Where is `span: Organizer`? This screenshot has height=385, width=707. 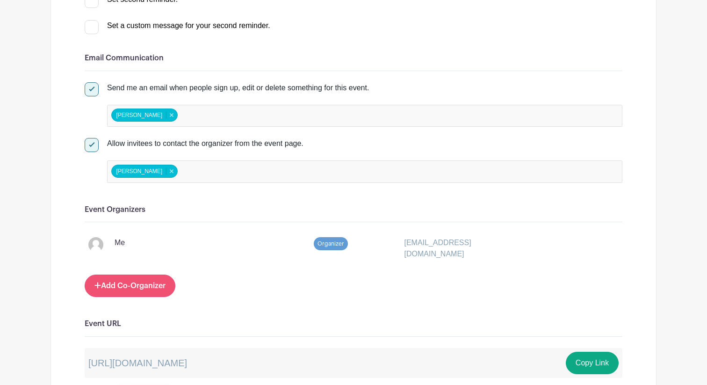
span: Organizer is located at coordinates (330, 244).